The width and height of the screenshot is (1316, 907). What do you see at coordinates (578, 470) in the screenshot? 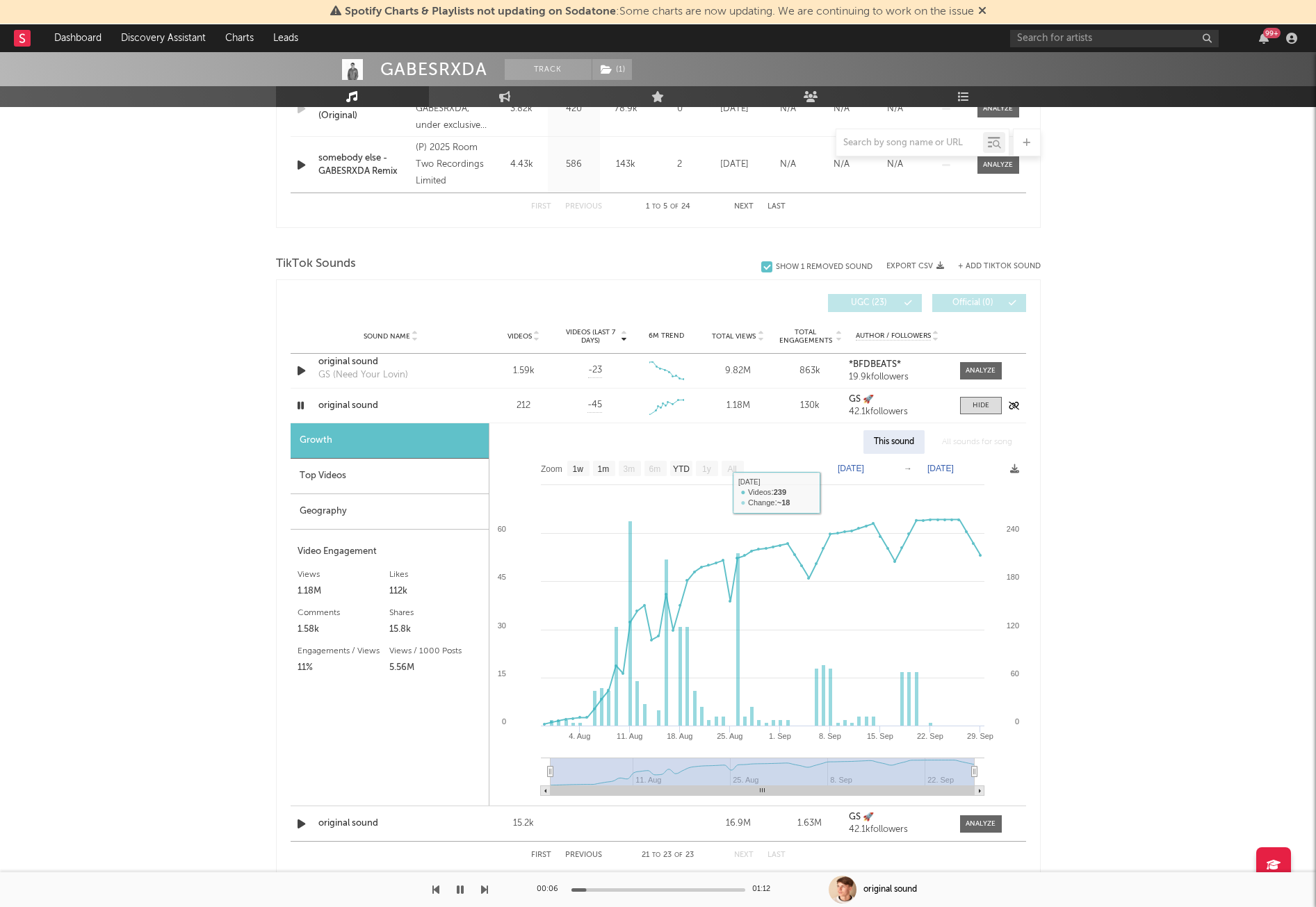
I see `text: 1w` at bounding box center [578, 470].